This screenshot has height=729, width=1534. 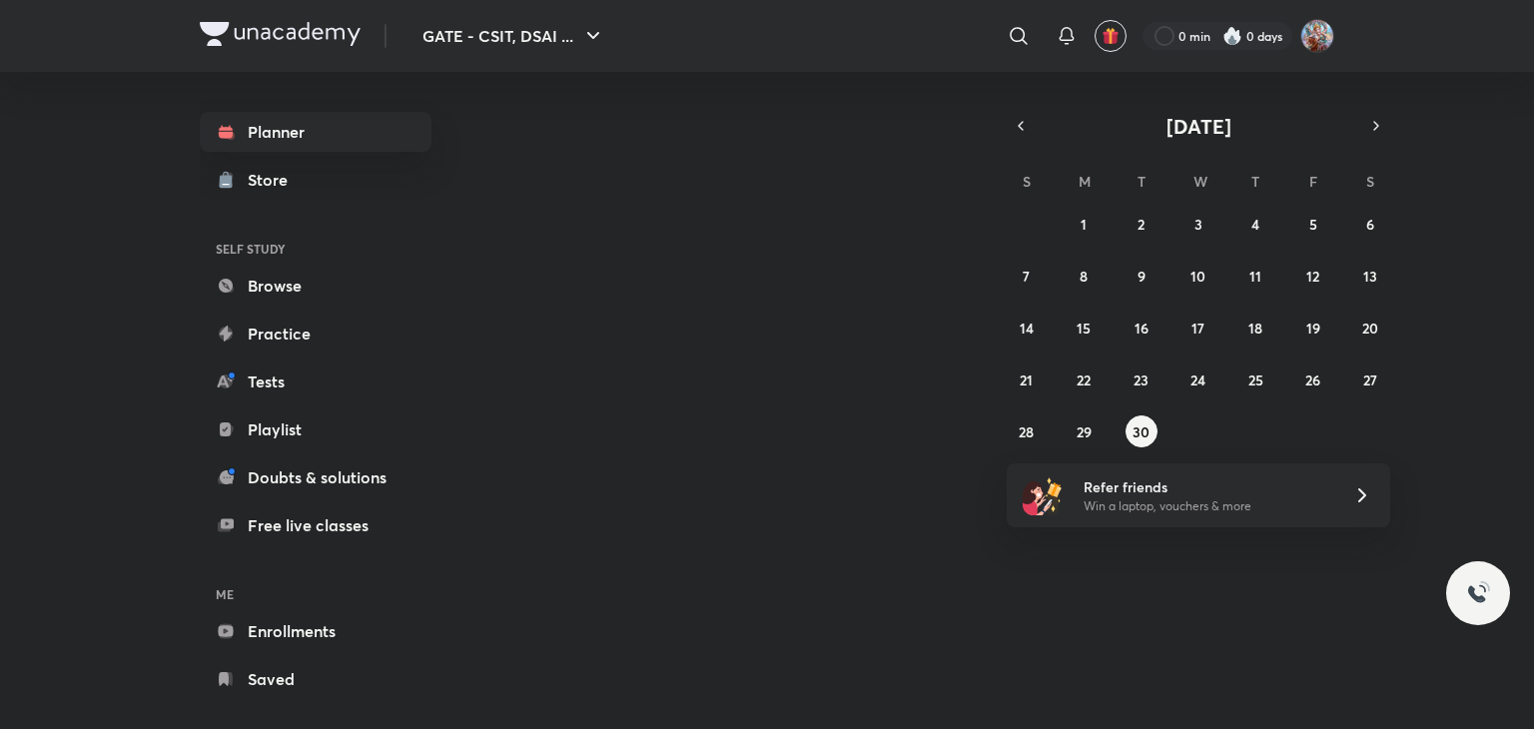 I want to click on button: September 18, 2025, so click(x=1255, y=328).